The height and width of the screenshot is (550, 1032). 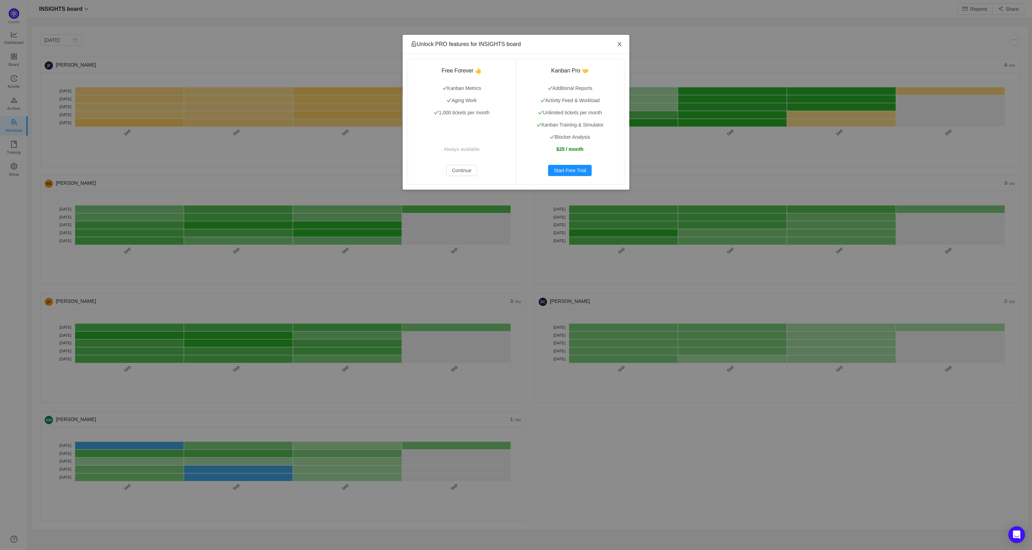 What do you see at coordinates (1017, 535) in the screenshot?
I see `div: Open Intercom Messenger` at bounding box center [1017, 535].